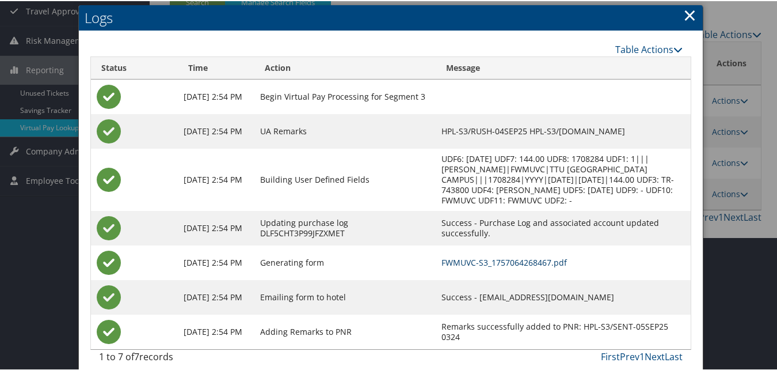 This screenshot has width=777, height=370. Describe the element at coordinates (642, 355) in the screenshot. I see `a: 1` at that location.